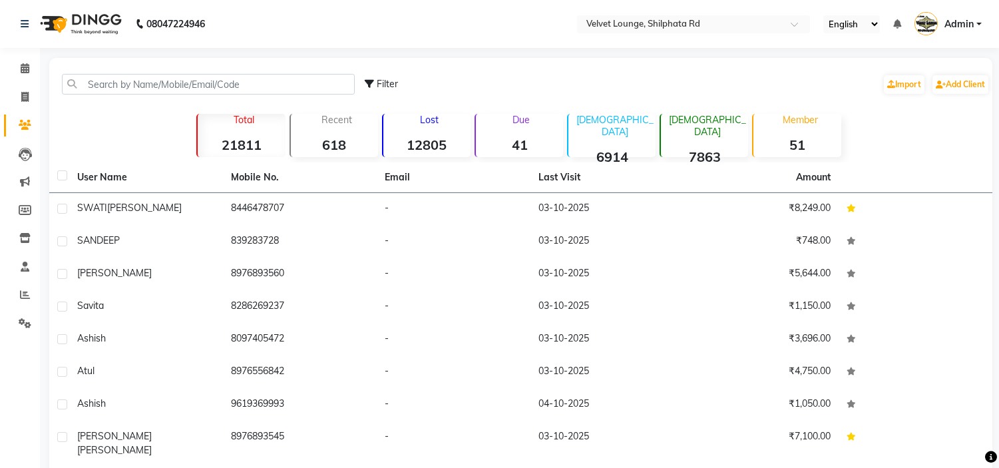 The height and width of the screenshot is (468, 999). What do you see at coordinates (796, 144) in the screenshot?
I see `strong: 51` at bounding box center [796, 144].